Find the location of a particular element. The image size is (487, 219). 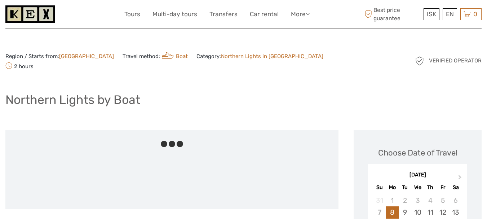

div: EN is located at coordinates (450, 14).